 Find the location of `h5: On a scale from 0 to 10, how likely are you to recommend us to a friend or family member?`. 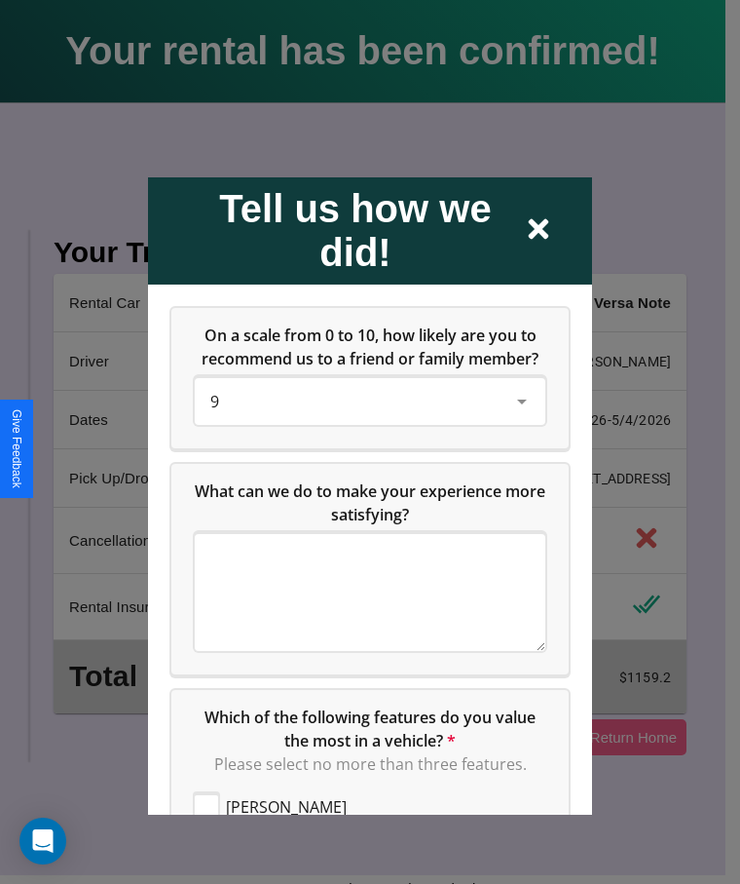

h5: On a scale from 0 to 10, how likely are you to recommend us to a friend or family member? is located at coordinates (370, 346).